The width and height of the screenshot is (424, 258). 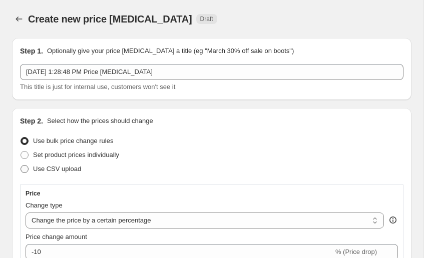 What do you see at coordinates (56, 237) in the screenshot?
I see `span: Price change amount` at bounding box center [56, 237].